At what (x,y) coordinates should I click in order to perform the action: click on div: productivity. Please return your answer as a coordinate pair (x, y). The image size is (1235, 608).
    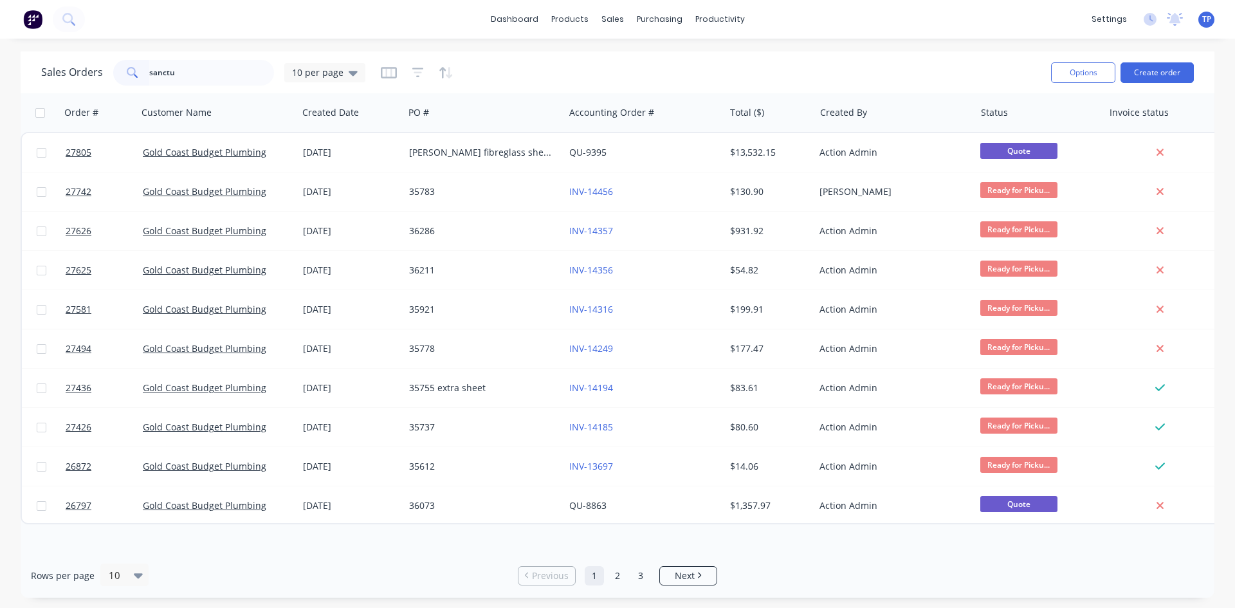
    Looking at the image, I should click on (720, 19).